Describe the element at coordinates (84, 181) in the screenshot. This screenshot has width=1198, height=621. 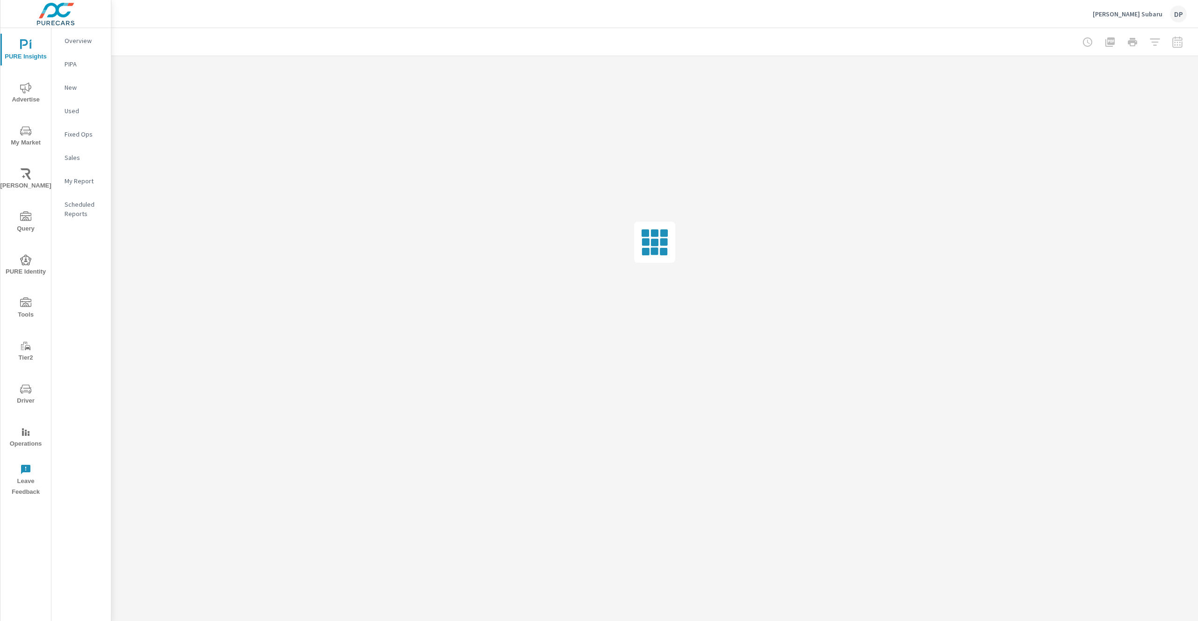
I see `p: My Report` at that location.